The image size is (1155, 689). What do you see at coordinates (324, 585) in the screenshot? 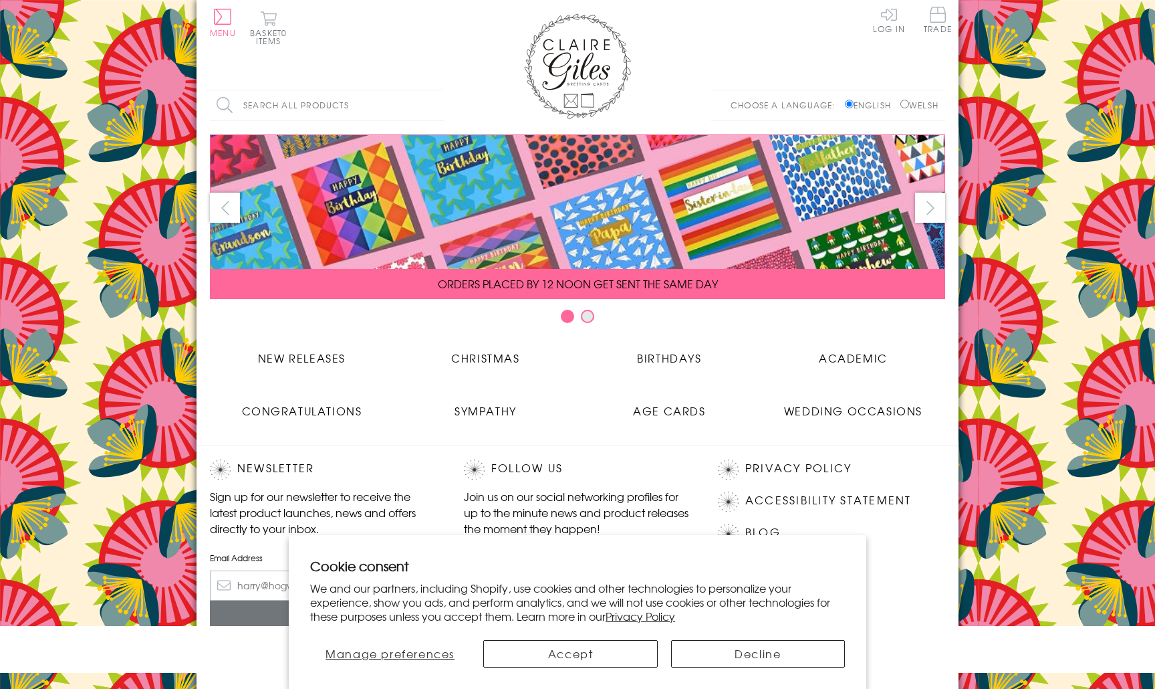
I see `input: harry@hogwarts.edu` at bounding box center [324, 585].